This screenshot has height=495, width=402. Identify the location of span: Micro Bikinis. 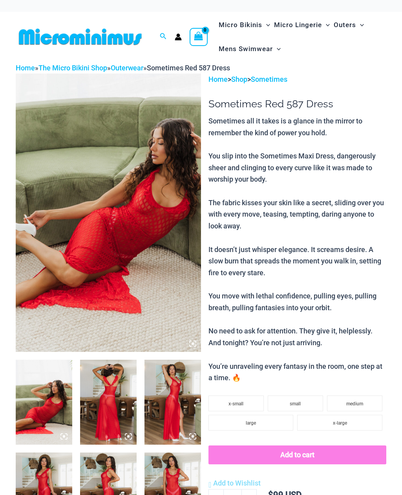
(240, 25).